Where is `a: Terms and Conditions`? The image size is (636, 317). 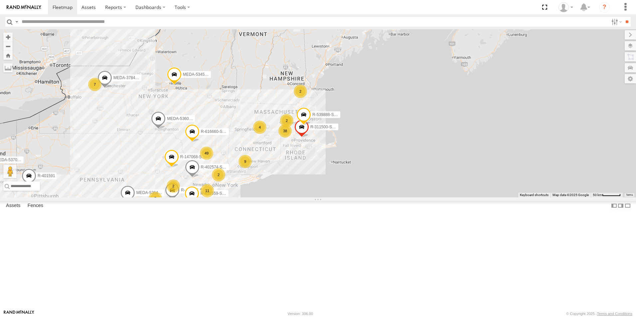 a: Terms and Conditions is located at coordinates (615, 314).